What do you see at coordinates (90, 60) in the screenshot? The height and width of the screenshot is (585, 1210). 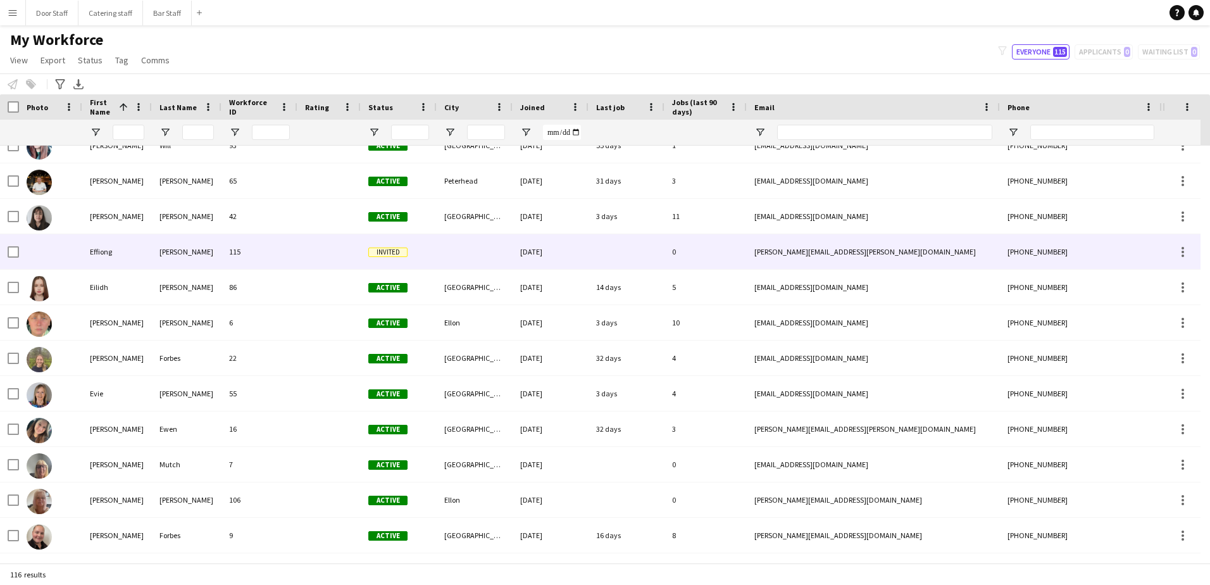 I see `a: Status` at bounding box center [90, 60].